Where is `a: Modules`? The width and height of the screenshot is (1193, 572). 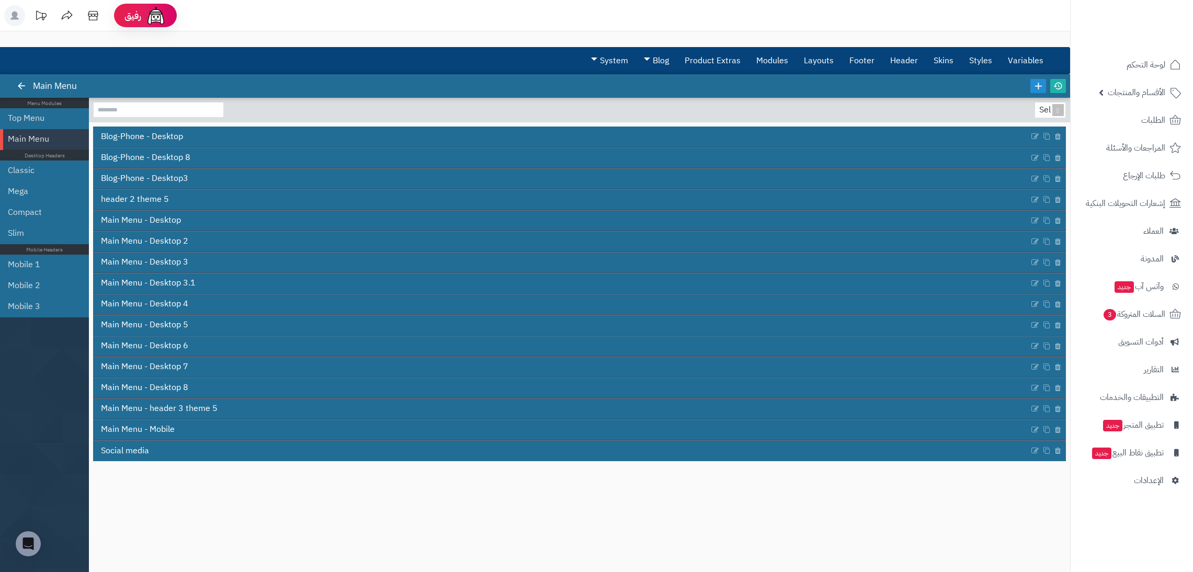 a: Modules is located at coordinates (772, 61).